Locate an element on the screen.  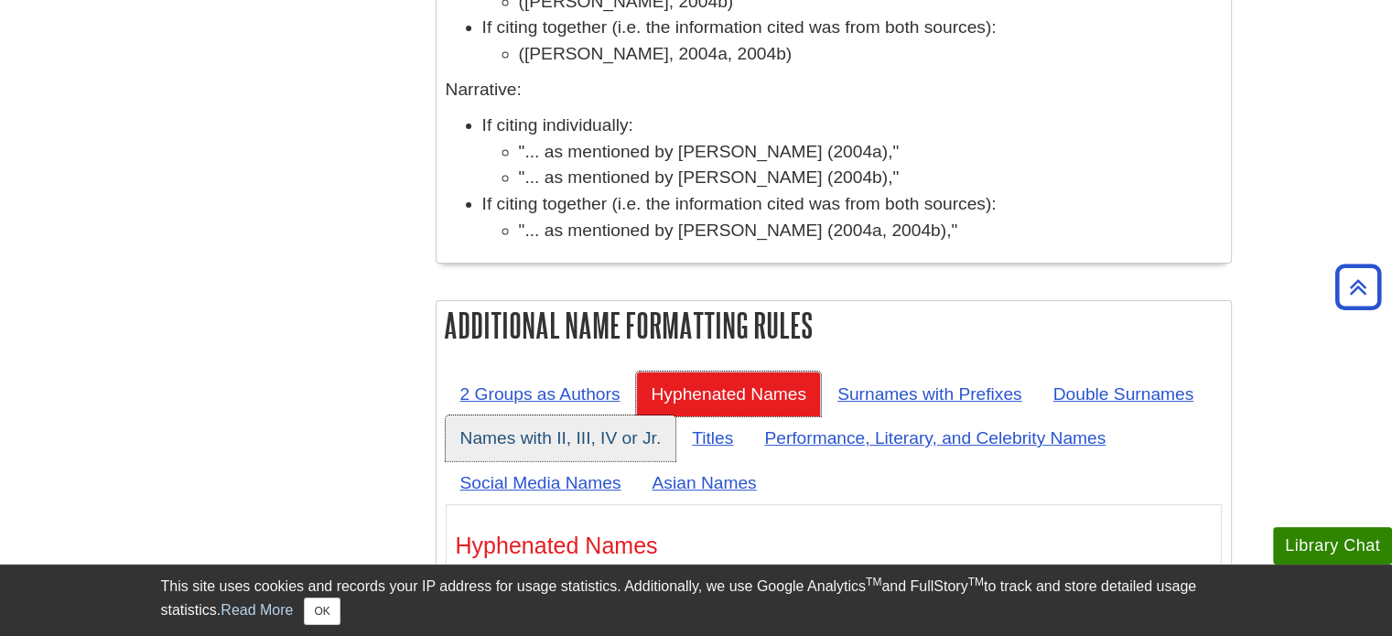
button: Library Chat is located at coordinates (1332, 545).